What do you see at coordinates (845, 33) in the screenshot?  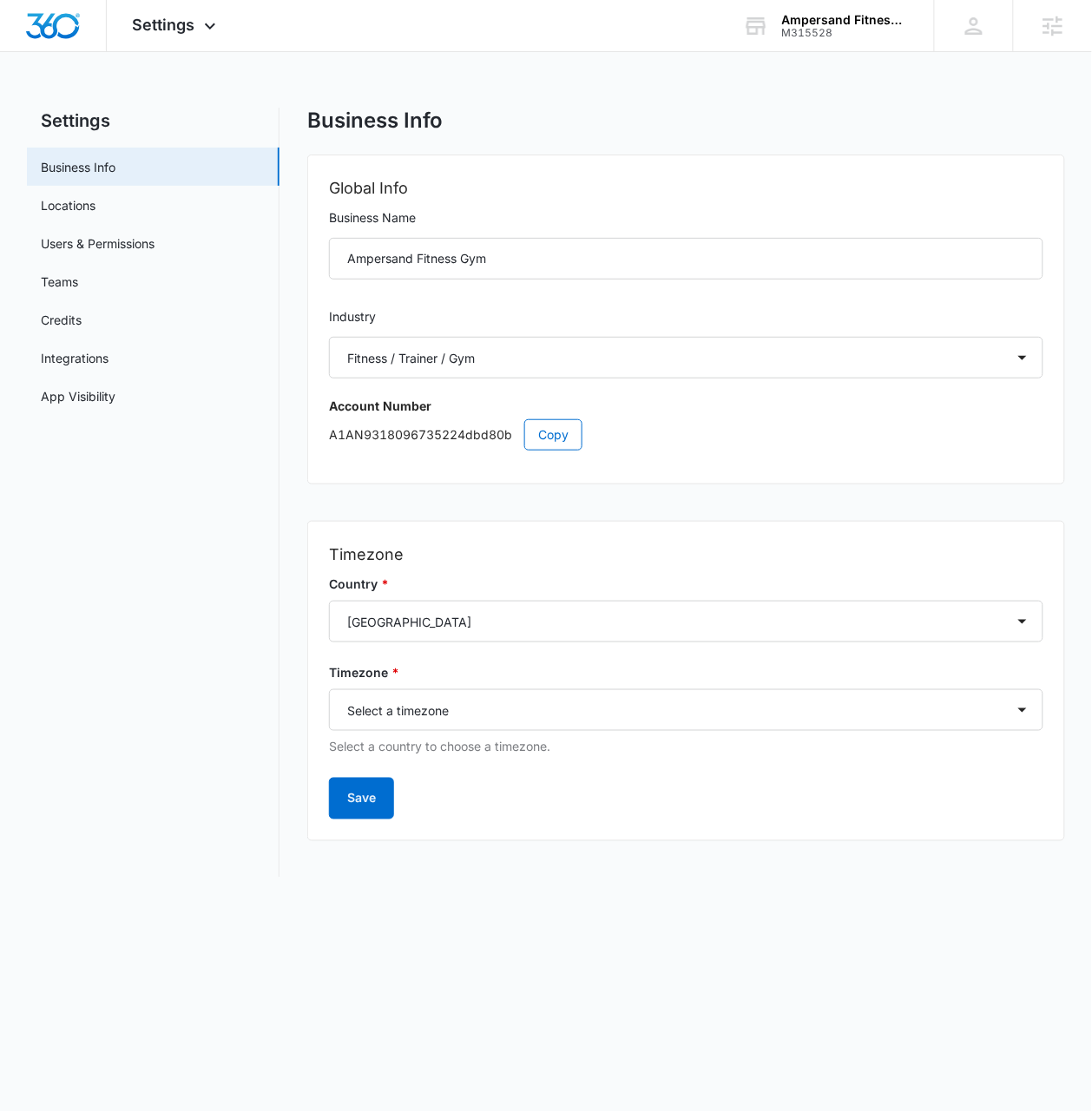 I see `div: account id` at bounding box center [845, 33].